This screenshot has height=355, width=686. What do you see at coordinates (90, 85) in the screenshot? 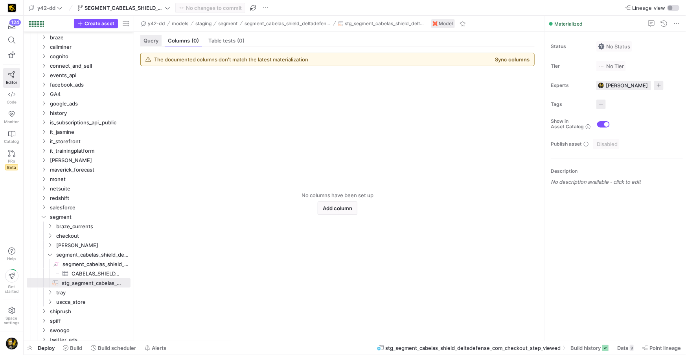
I see `span: facebook_ads` at bounding box center [90, 85].